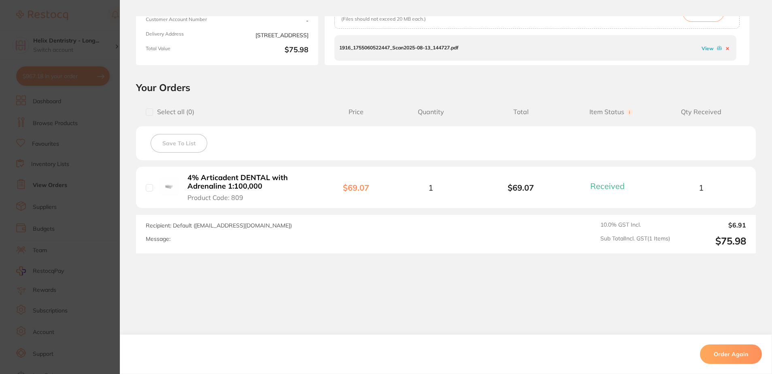  What do you see at coordinates (269, 51) in the screenshot?
I see `b: $75.98` at bounding box center [269, 51].